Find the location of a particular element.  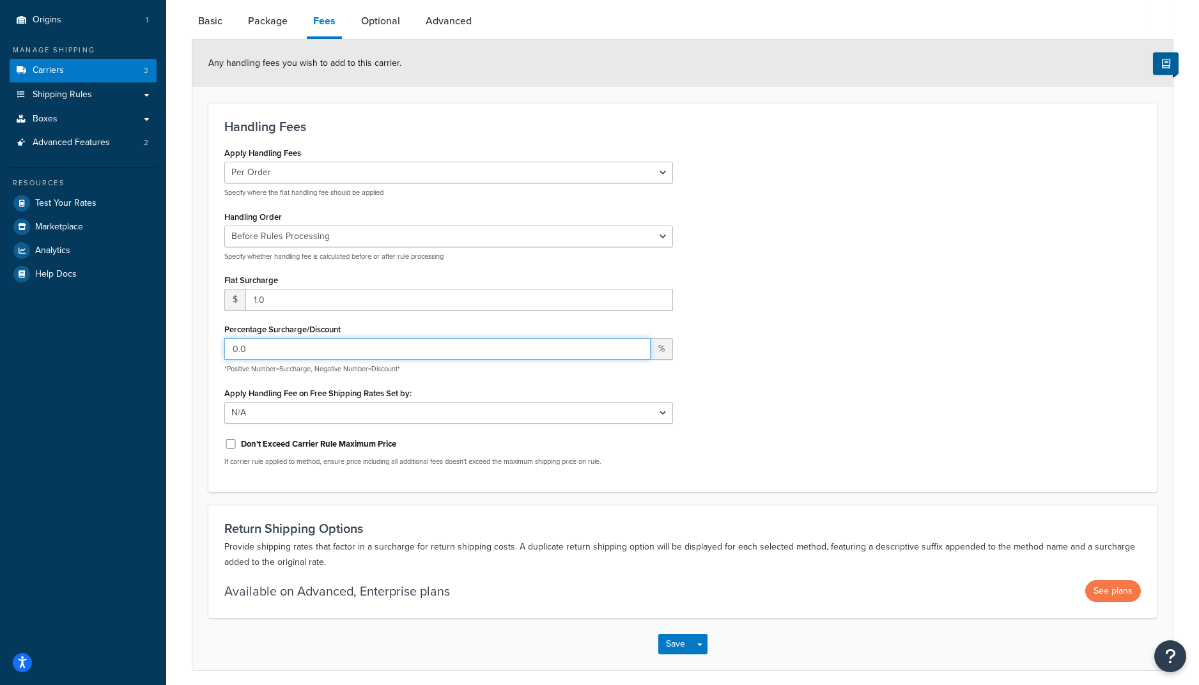

span: 3 is located at coordinates (146, 70).